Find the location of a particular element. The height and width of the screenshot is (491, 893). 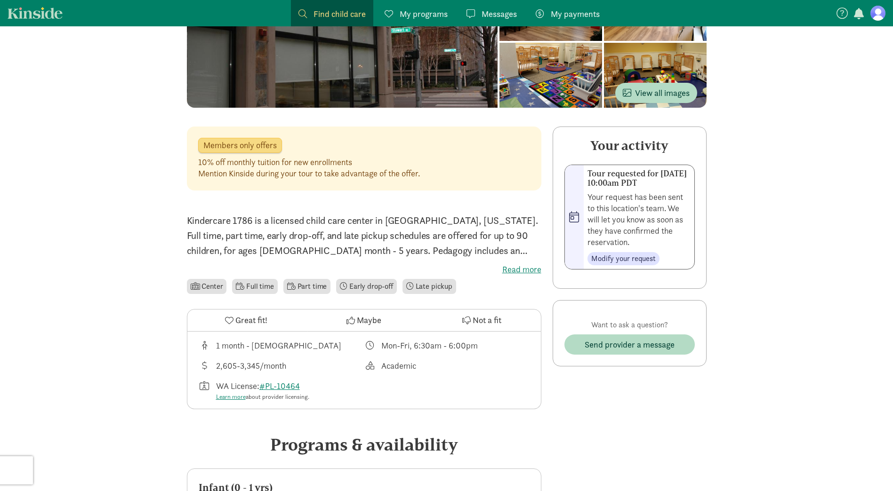

a: #PL-10464 is located at coordinates (279, 386).